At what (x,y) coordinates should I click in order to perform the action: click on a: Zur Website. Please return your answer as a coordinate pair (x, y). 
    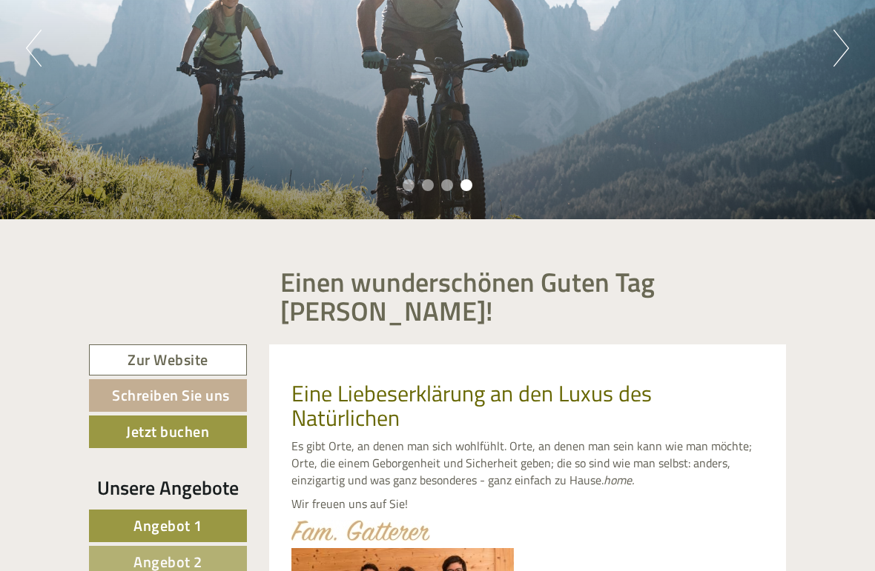
    Looking at the image, I should click on (167, 360).